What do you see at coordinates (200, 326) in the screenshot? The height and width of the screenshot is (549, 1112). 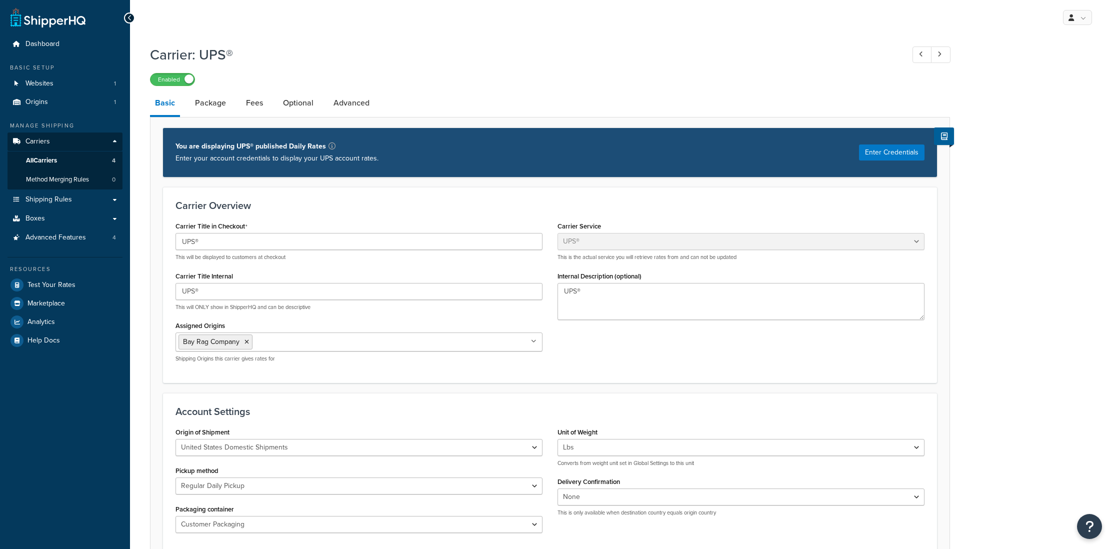 I see `label: Assigned Origins` at bounding box center [200, 326].